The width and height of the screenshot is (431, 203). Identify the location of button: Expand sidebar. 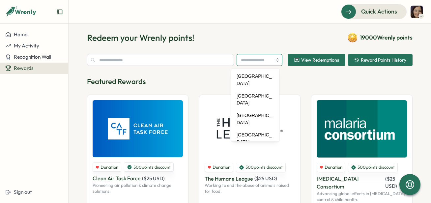
(60, 12).